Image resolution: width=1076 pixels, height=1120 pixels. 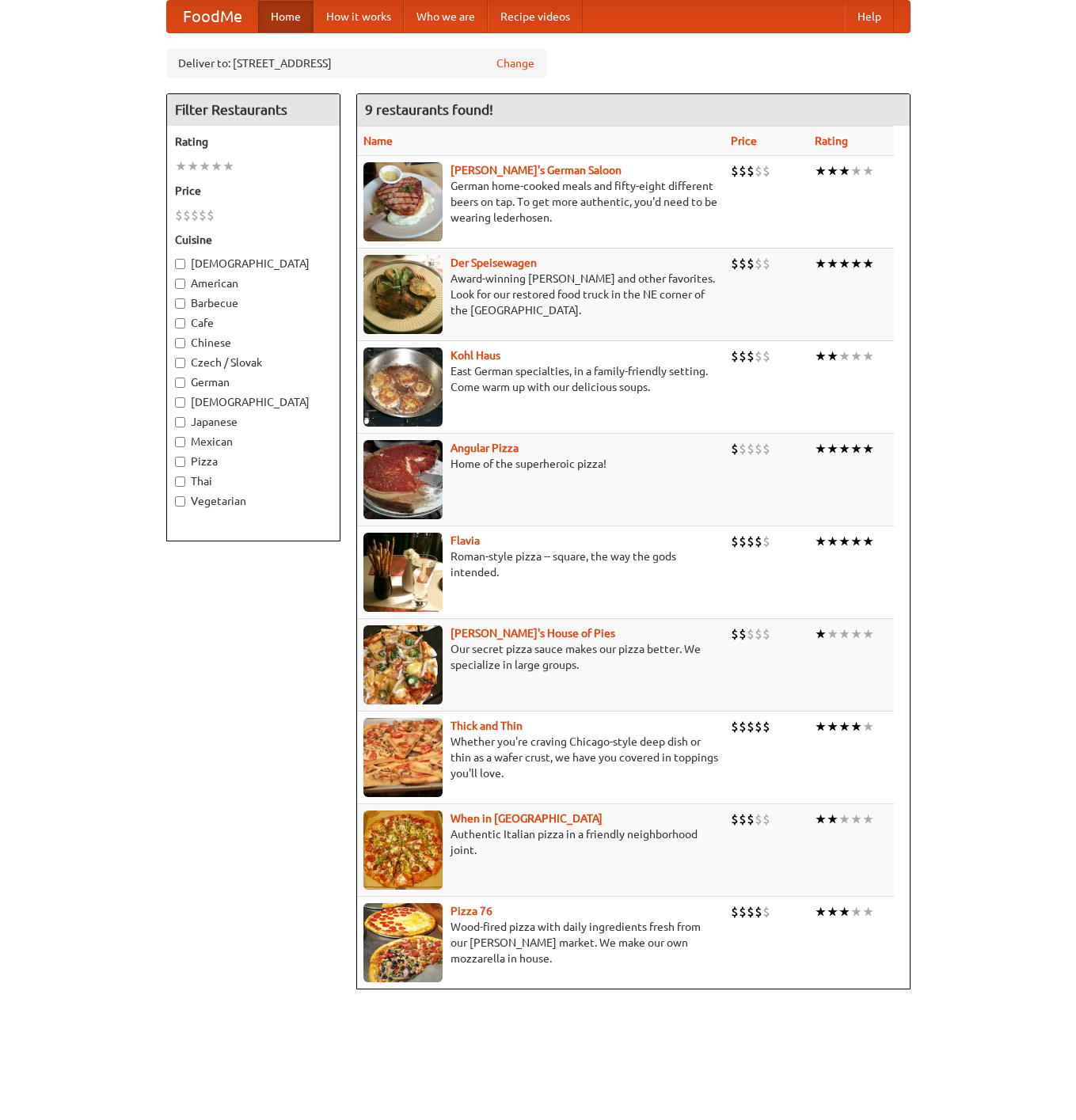 What do you see at coordinates (541, 757) in the screenshot?
I see `p: Whether you're craving Chicago-style deep dish or thin as a wafer crust, we have you covered in t...` at bounding box center [541, 757].